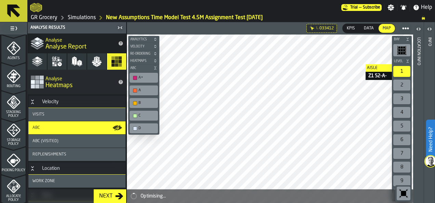 The width and height of the screenshot is (435, 203). What do you see at coordinates (77, 43) in the screenshot?
I see `div: title-Analyse Report` at bounding box center [77, 43].